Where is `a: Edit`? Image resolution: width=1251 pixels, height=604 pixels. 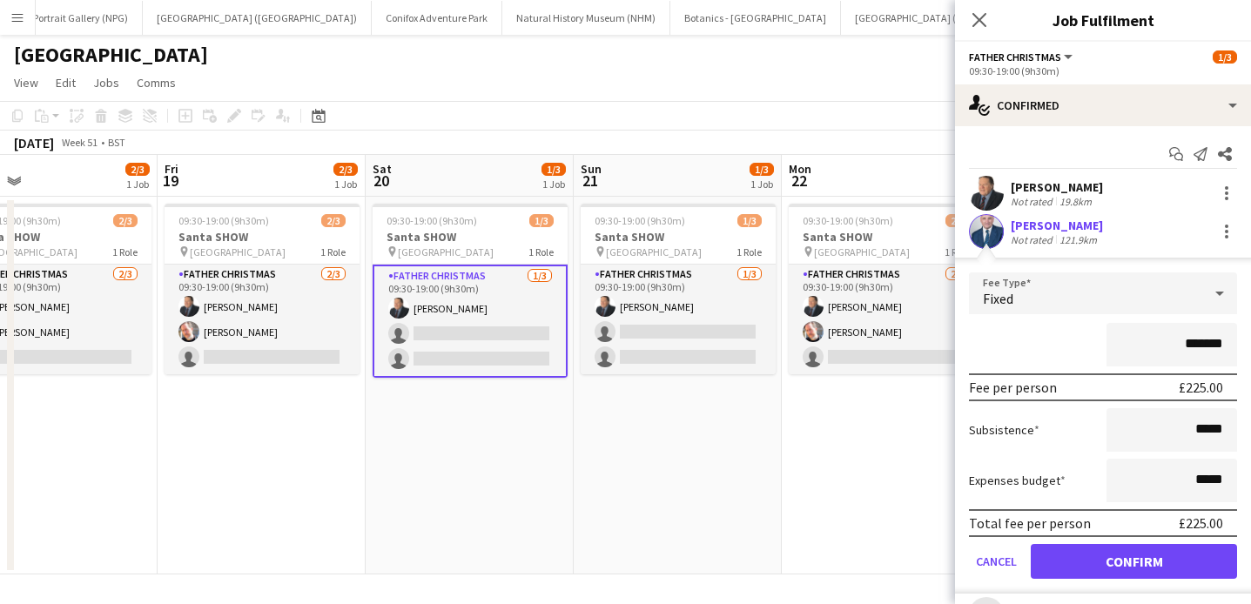 a: Edit is located at coordinates (65, 83).